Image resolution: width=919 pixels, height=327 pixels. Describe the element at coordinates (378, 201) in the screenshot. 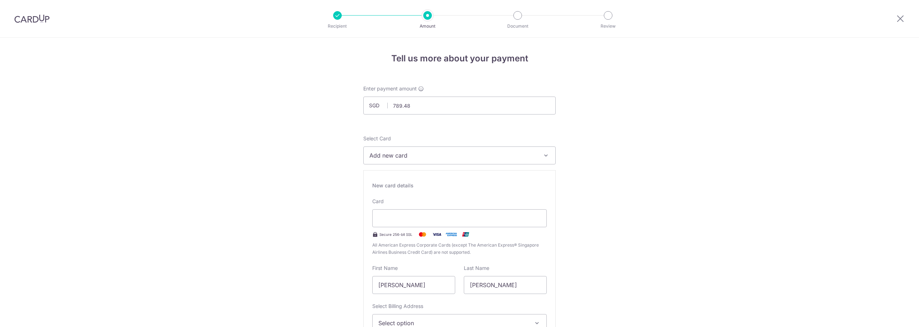

I see `label: Card` at that location.